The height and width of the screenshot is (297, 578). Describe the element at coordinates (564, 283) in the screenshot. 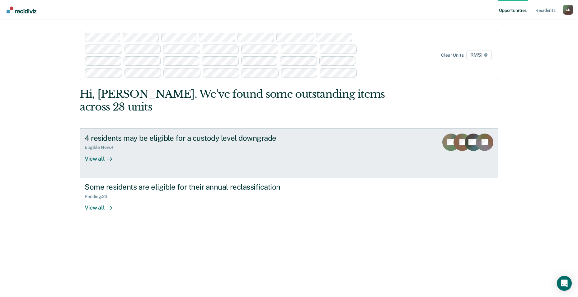

I see `div: Open Intercom Messenger` at that location.